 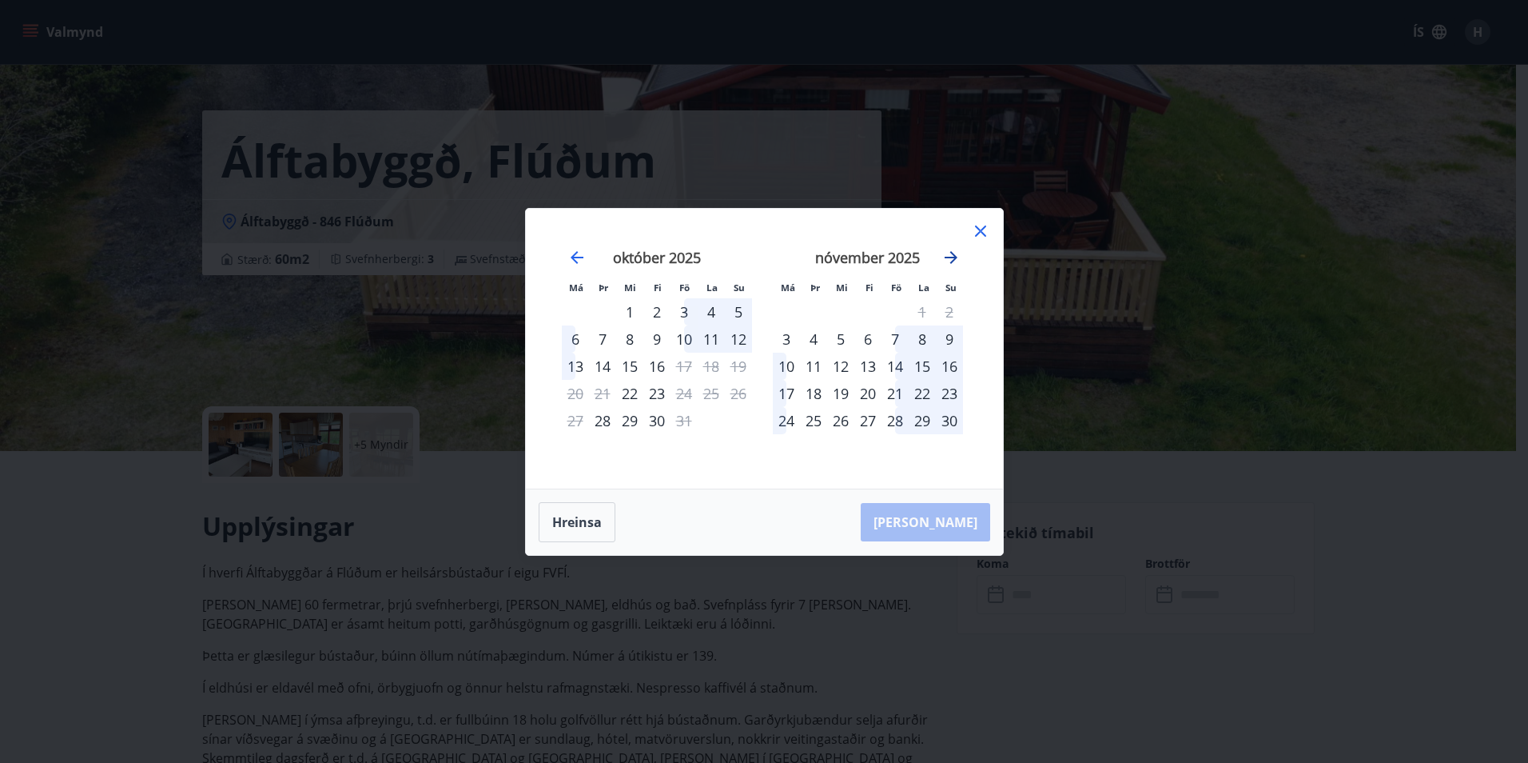 I want to click on td: Choose þriðjudagur, 25. nóvember 2025 as your check-in date. It’s available., so click(x=814, y=420).